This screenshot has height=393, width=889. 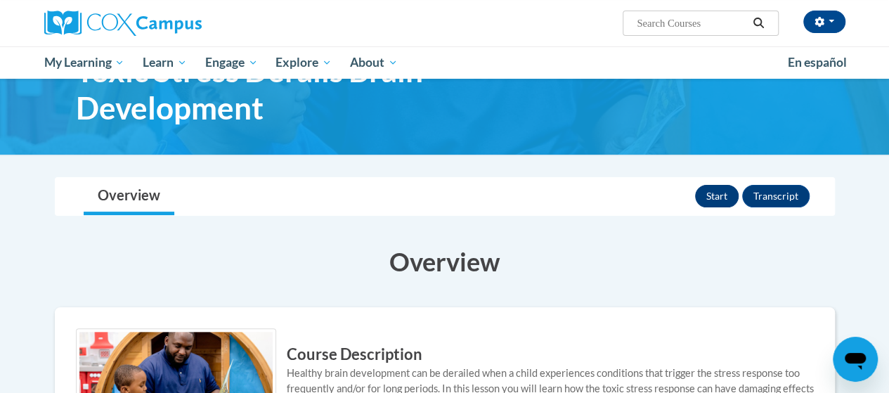 What do you see at coordinates (123, 23) in the screenshot?
I see `img: Cox Campus` at bounding box center [123, 23].